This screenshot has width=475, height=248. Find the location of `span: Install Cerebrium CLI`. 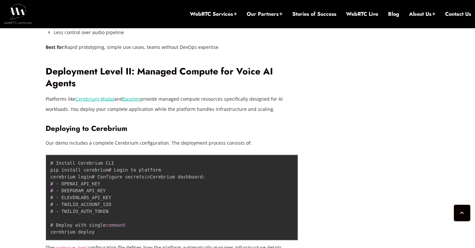

span: Install Cerebrium CLI is located at coordinates (85, 163).